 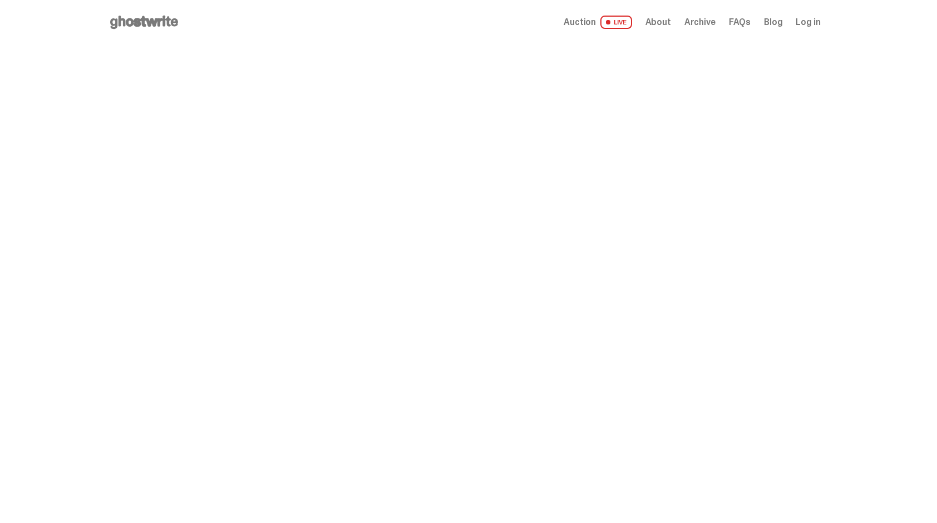 What do you see at coordinates (616, 22) in the screenshot?
I see `span: LIVE` at bounding box center [616, 22].